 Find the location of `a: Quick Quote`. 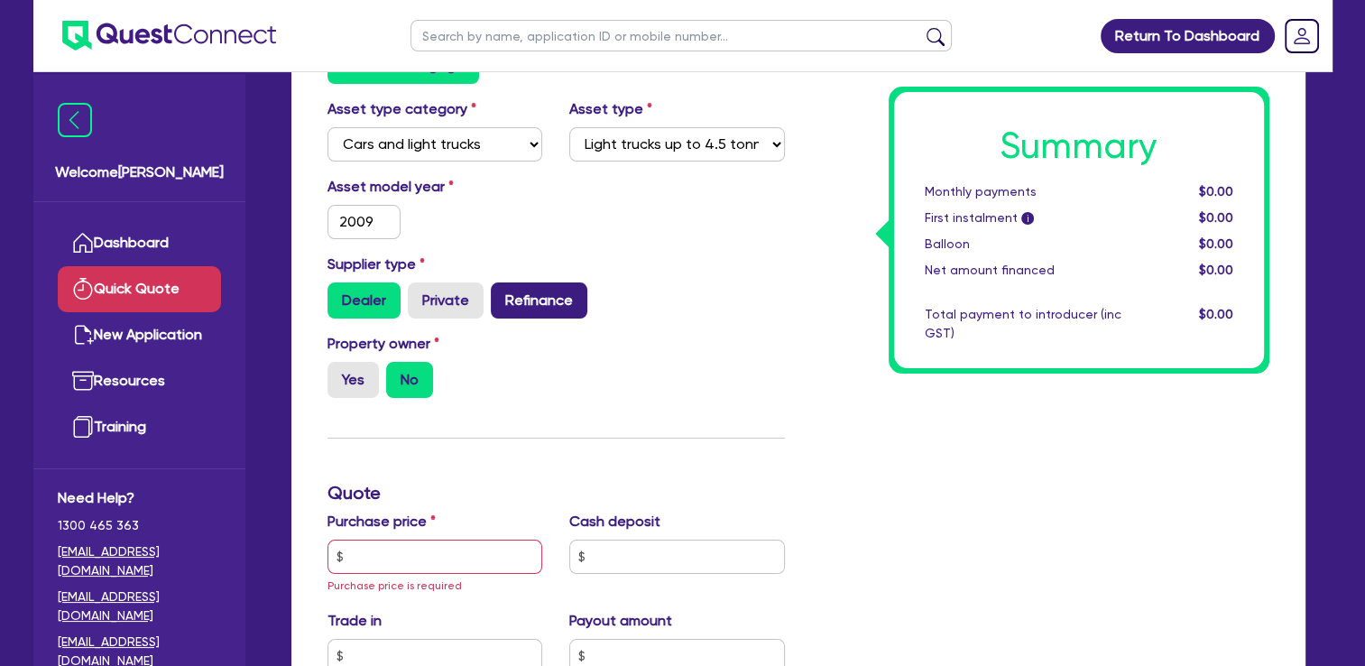

a: Quick Quote is located at coordinates (139, 289).